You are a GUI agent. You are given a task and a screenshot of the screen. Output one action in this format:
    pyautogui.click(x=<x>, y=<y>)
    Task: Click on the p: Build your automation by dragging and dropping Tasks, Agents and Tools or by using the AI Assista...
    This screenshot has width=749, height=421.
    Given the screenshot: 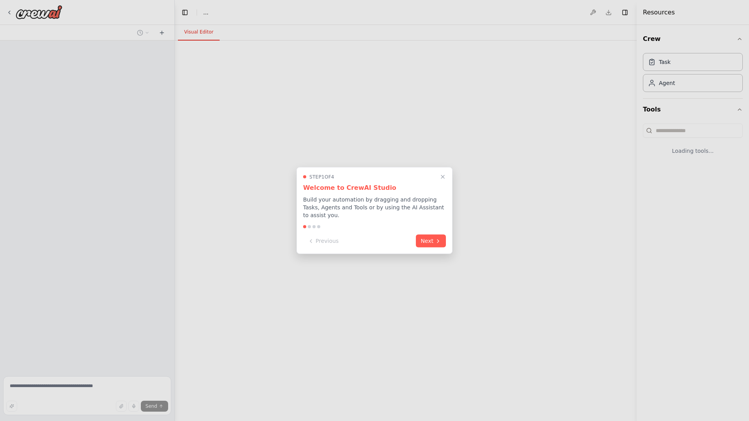 What is the action you would take?
    pyautogui.click(x=374, y=207)
    